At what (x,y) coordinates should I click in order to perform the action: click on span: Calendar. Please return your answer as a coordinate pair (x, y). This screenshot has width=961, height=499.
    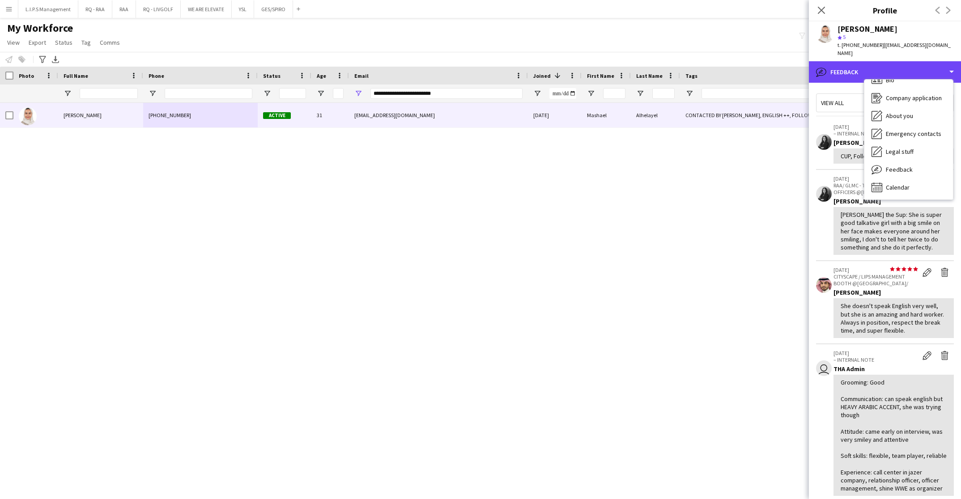
    Looking at the image, I should click on (898, 188).